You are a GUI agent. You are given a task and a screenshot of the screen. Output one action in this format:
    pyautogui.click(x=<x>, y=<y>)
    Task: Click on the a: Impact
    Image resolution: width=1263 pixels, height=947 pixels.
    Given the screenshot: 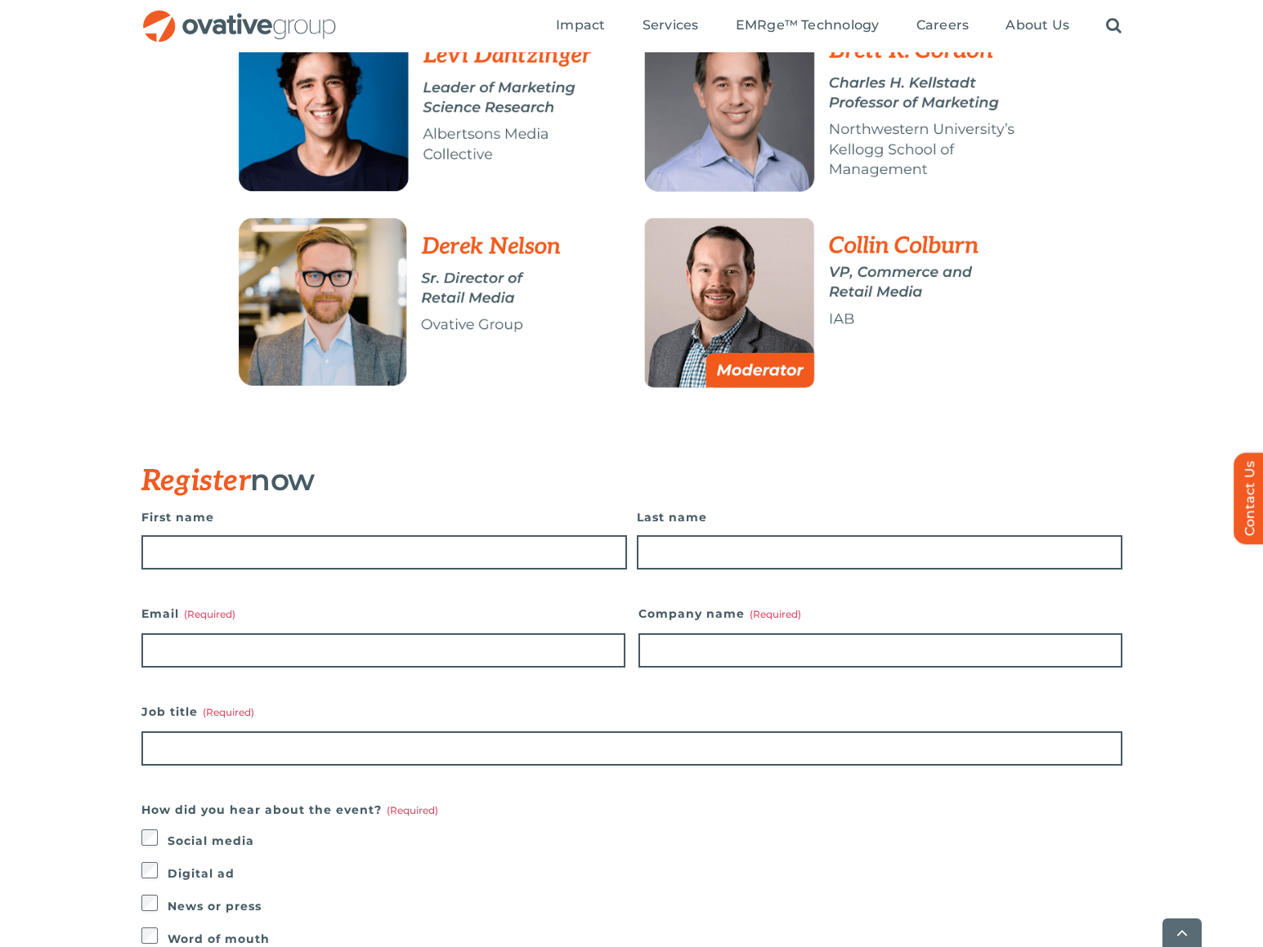 What is the action you would take?
    pyautogui.click(x=580, y=26)
    